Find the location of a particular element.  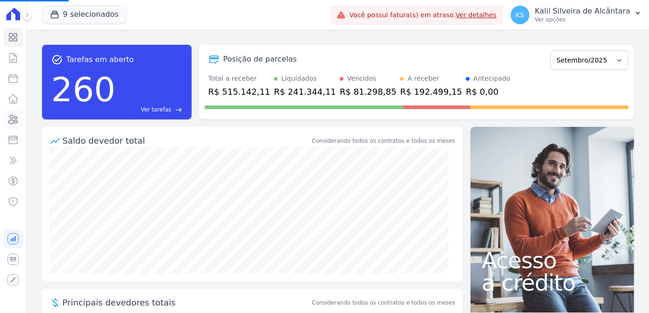

div: R$ 192.499,15 is located at coordinates (431, 92).